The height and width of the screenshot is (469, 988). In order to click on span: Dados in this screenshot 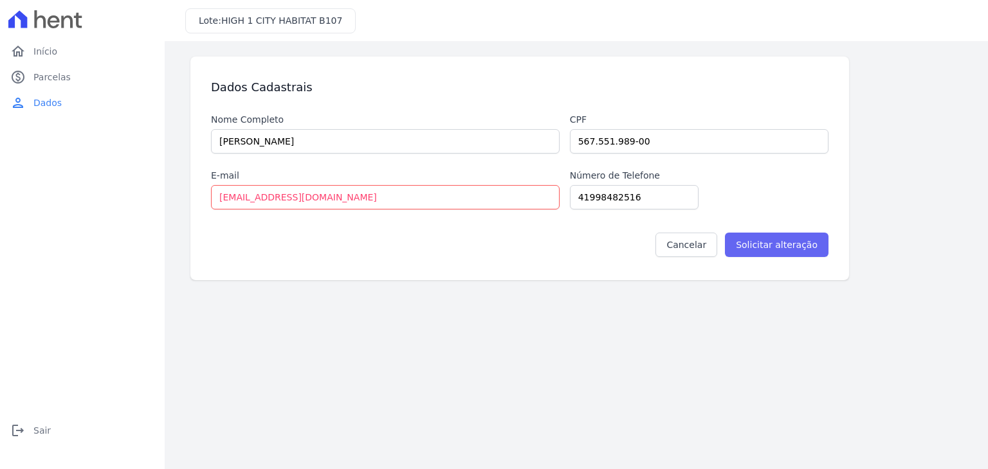, I will do `click(48, 103)`.